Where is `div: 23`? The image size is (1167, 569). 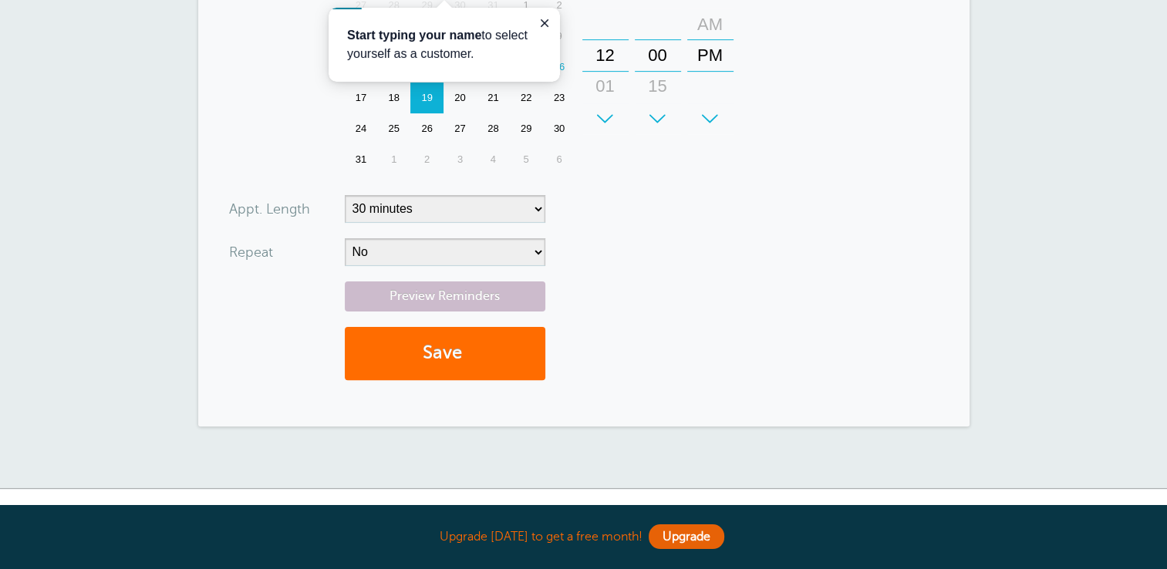
div: 23 is located at coordinates (559, 98).